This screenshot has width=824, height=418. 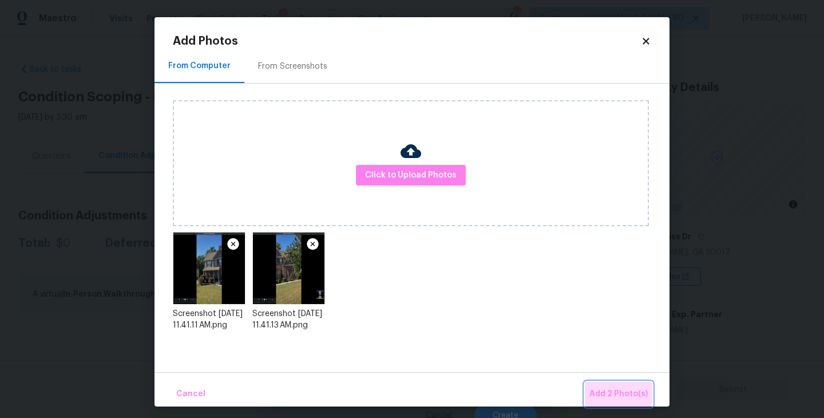 What do you see at coordinates (199, 66) in the screenshot?
I see `div: From Computer` at bounding box center [199, 66].